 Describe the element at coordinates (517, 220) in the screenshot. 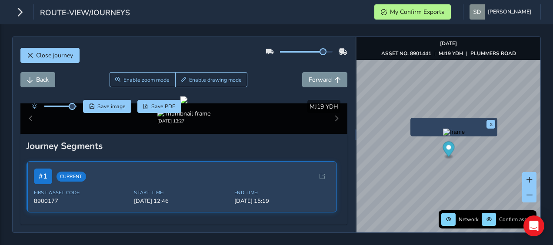

I see `span: Confirm assets` at that location.